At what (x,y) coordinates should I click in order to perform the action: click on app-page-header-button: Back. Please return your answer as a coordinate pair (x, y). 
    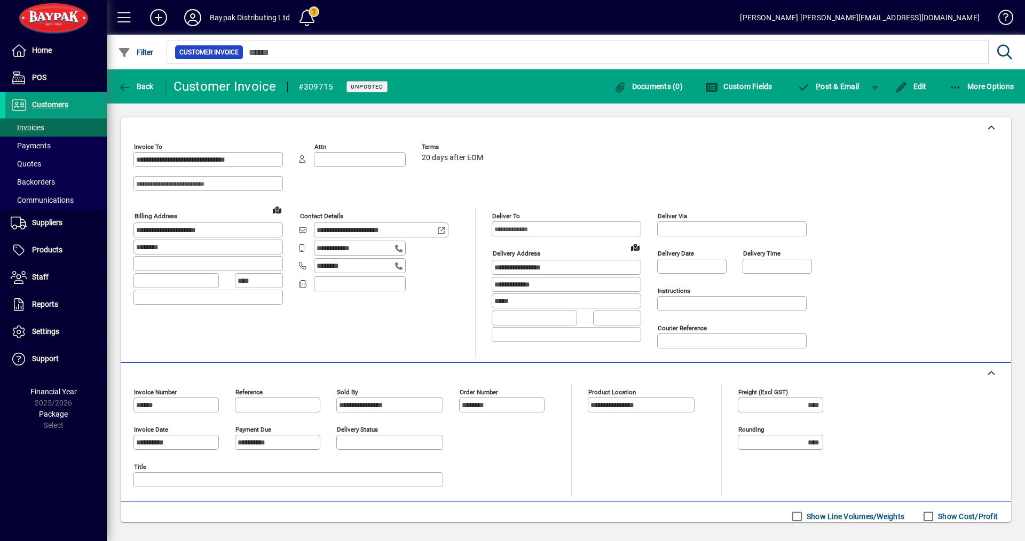
    Looking at the image, I should click on (136, 87).